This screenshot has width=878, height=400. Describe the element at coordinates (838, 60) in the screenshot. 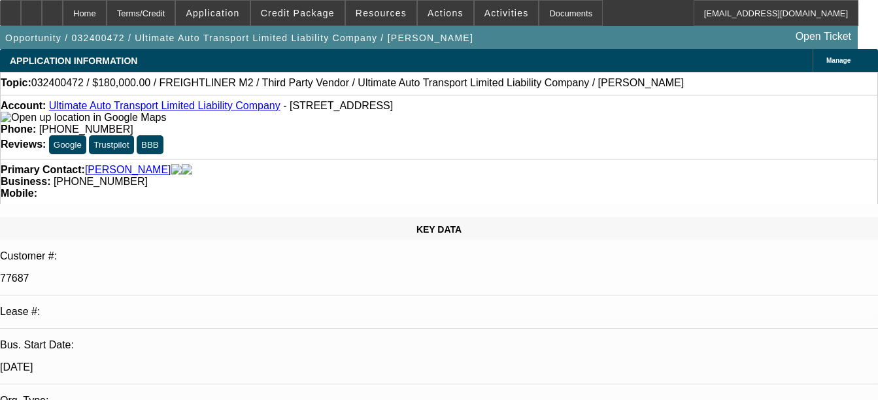

I see `span: Manage` at that location.